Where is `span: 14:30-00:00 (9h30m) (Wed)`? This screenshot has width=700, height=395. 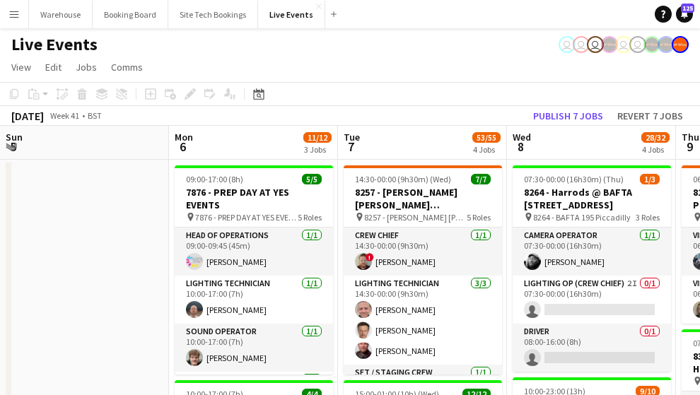
span: 14:30-00:00 (9h30m) (Wed) is located at coordinates (403, 179).